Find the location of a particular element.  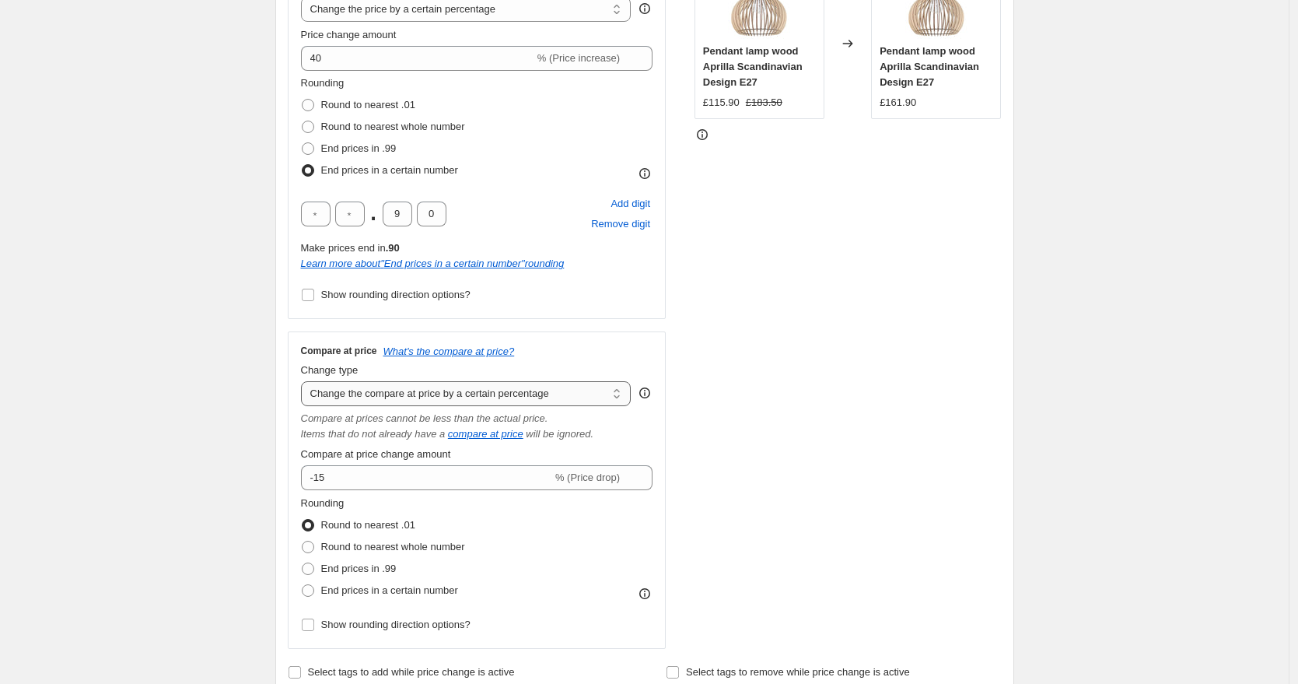

div: £161.90 is located at coordinates (898, 103).